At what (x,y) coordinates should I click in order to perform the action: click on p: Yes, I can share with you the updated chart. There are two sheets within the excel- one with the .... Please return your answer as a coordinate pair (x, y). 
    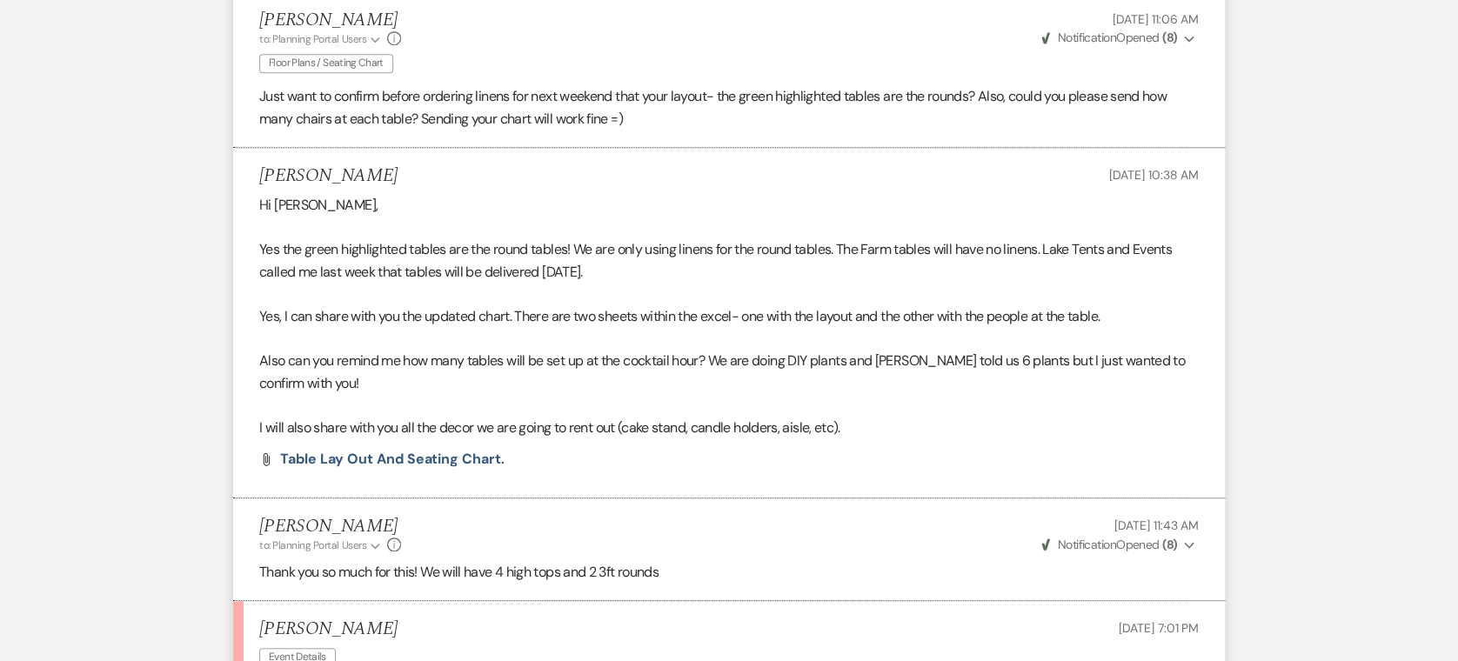
    Looking at the image, I should click on (729, 317).